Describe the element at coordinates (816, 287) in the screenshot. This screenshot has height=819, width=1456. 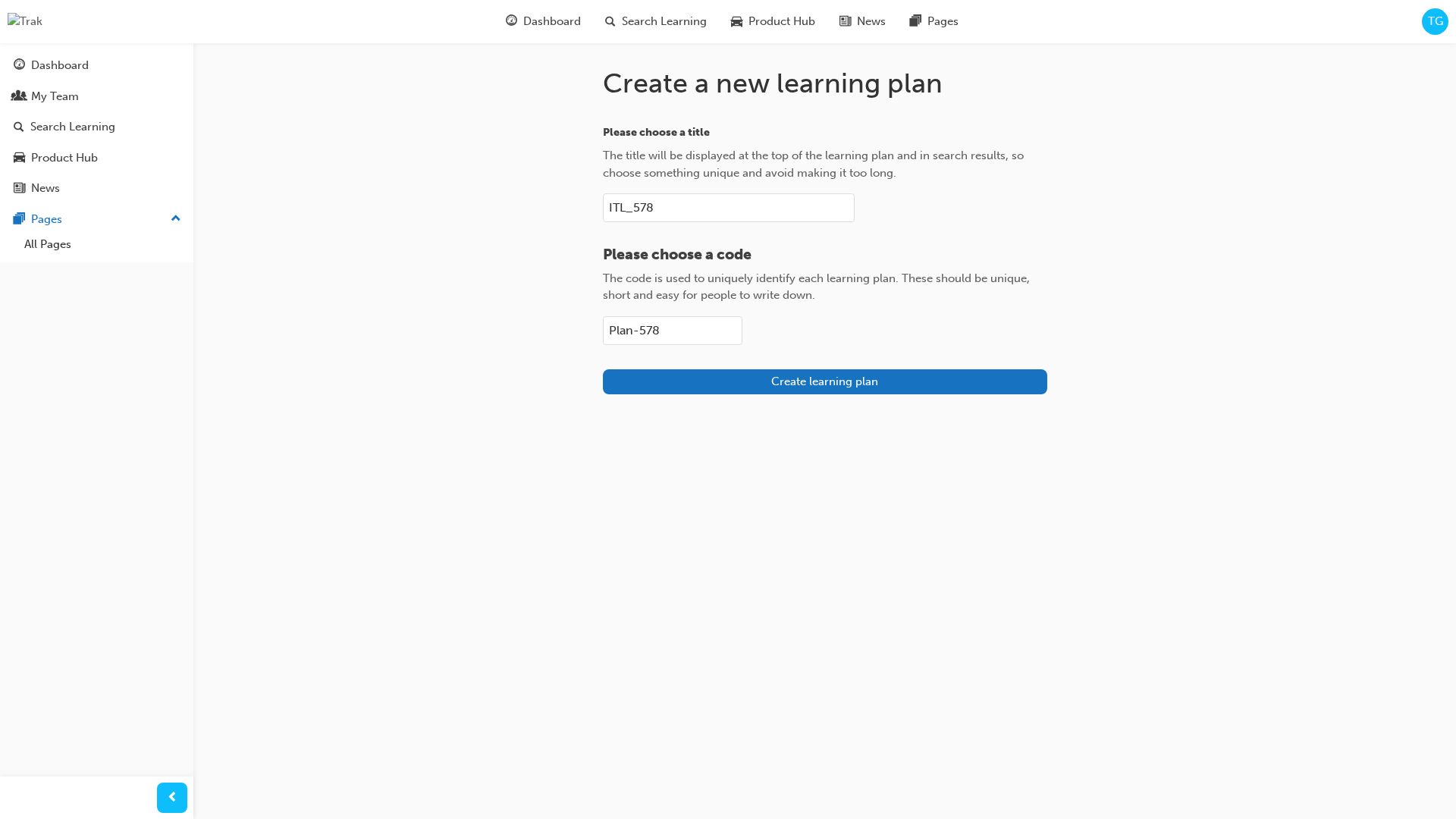
I see `span: The code is used to uniquely identify each learning plan. These should be unique, short and easy ...` at that location.